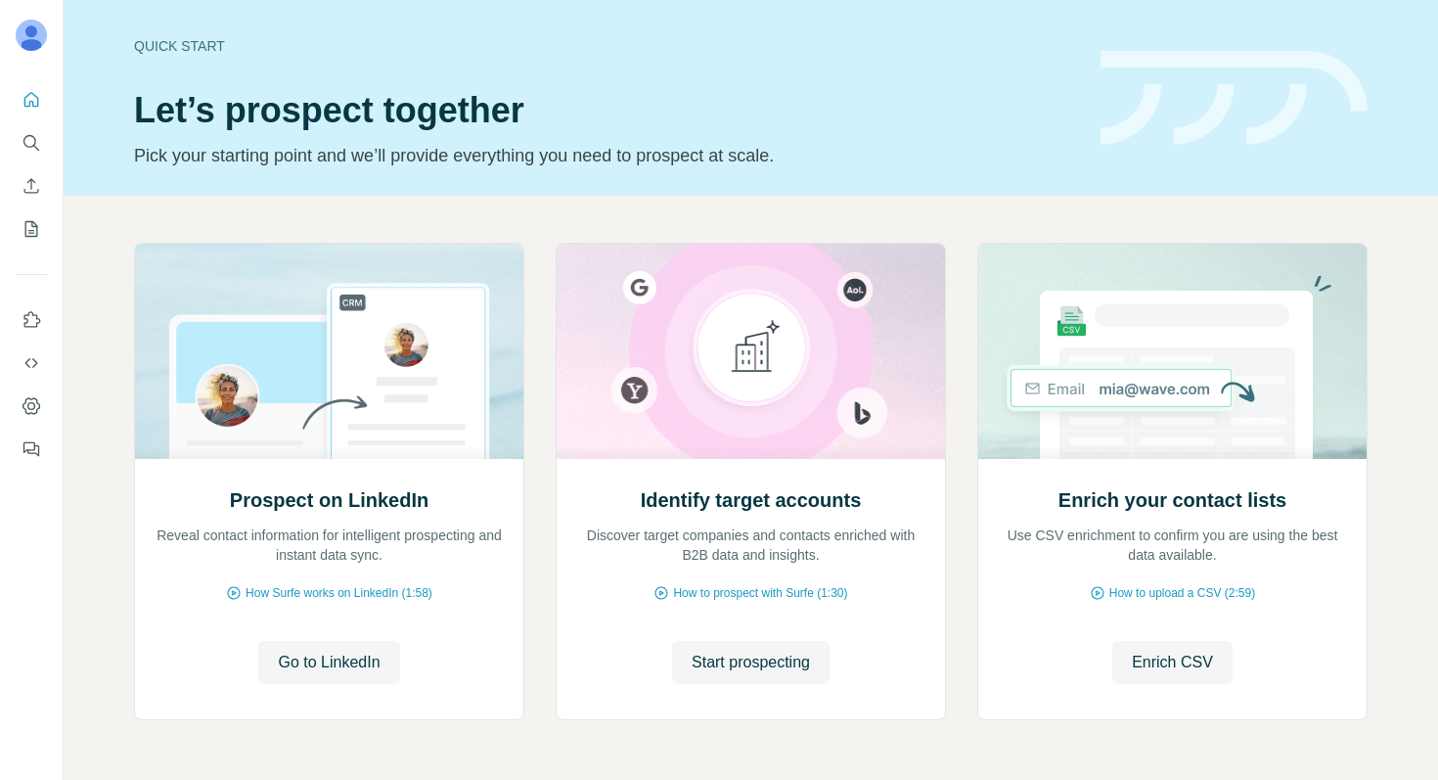 This screenshot has width=1438, height=780. Describe the element at coordinates (760, 593) in the screenshot. I see `span: How to prospect with Surfe (1:30)` at that location.